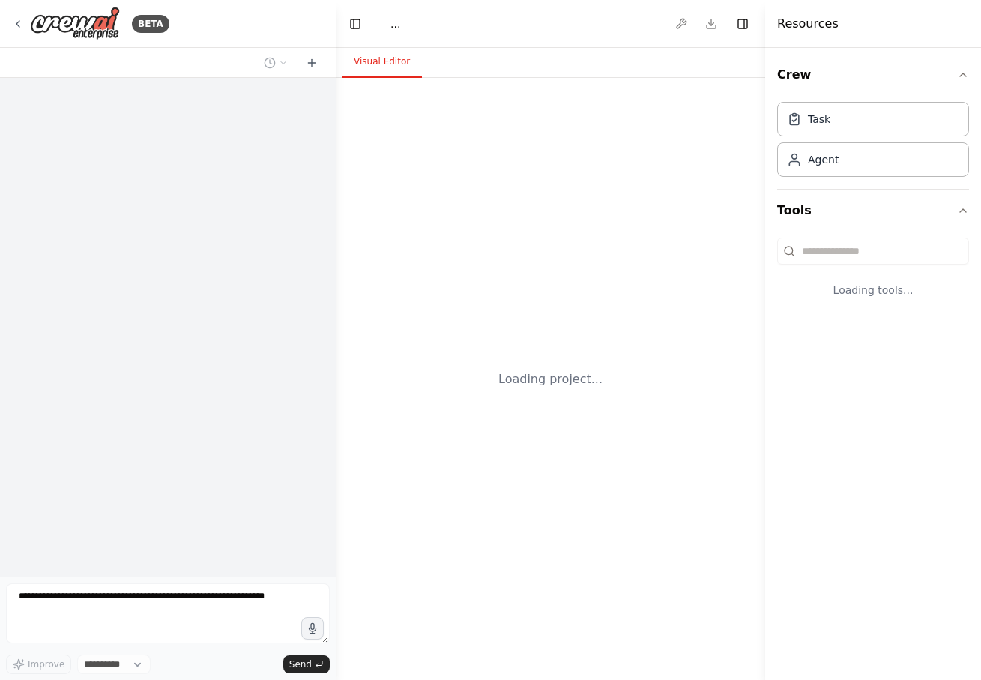  Describe the element at coordinates (276, 63) in the screenshot. I see `button: Switch to previous chat` at that location.